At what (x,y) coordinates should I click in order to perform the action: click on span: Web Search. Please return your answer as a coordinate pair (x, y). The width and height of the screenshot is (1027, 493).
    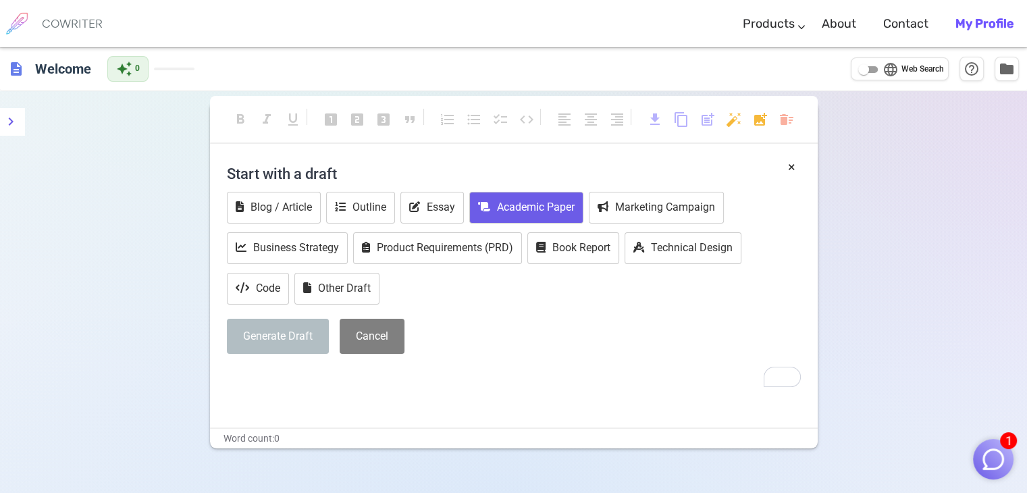
    Looking at the image, I should click on (922, 70).